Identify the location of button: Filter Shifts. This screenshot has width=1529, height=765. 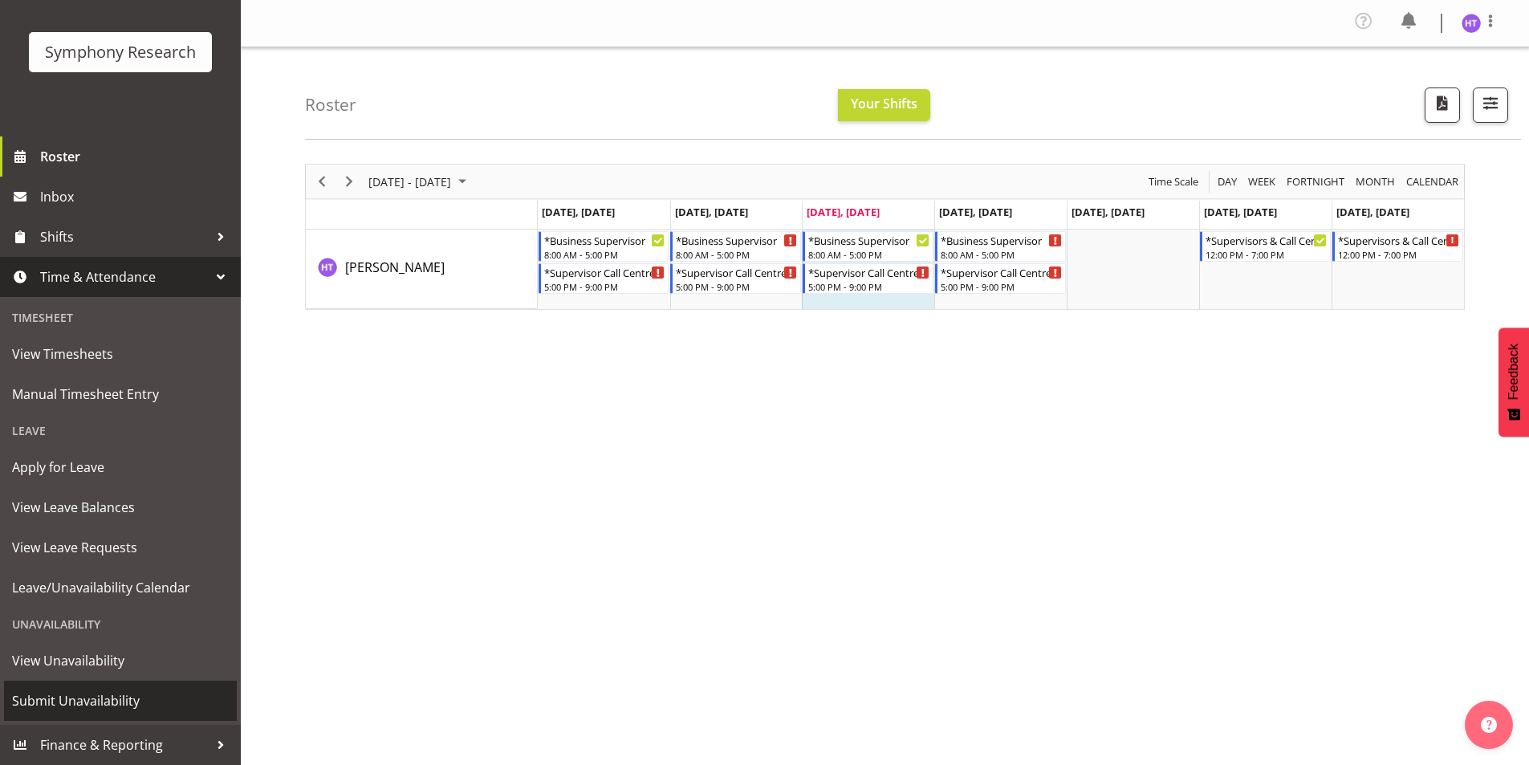
(1490, 105).